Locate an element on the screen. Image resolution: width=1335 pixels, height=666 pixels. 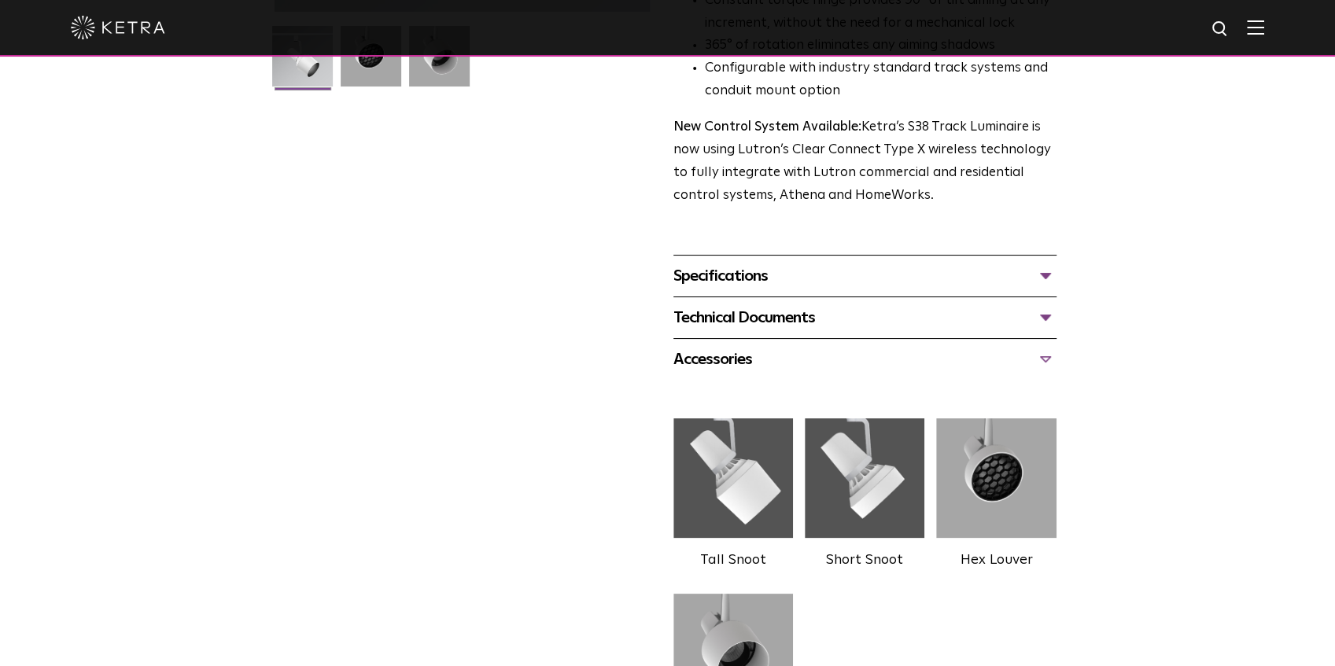
img: 9e3d97bd0cf938513d6e is located at coordinates (439, 62).